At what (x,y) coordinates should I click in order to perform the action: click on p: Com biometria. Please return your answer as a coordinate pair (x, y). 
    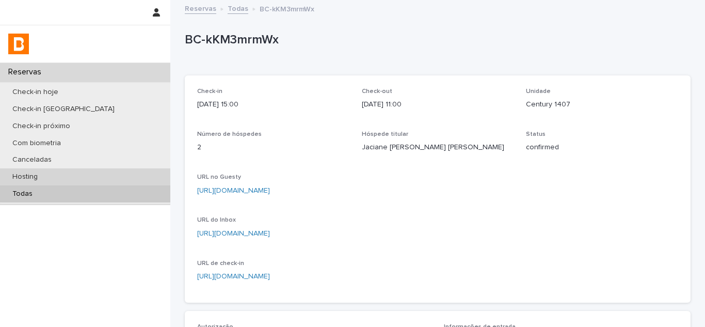
    Looking at the image, I should click on (37, 143).